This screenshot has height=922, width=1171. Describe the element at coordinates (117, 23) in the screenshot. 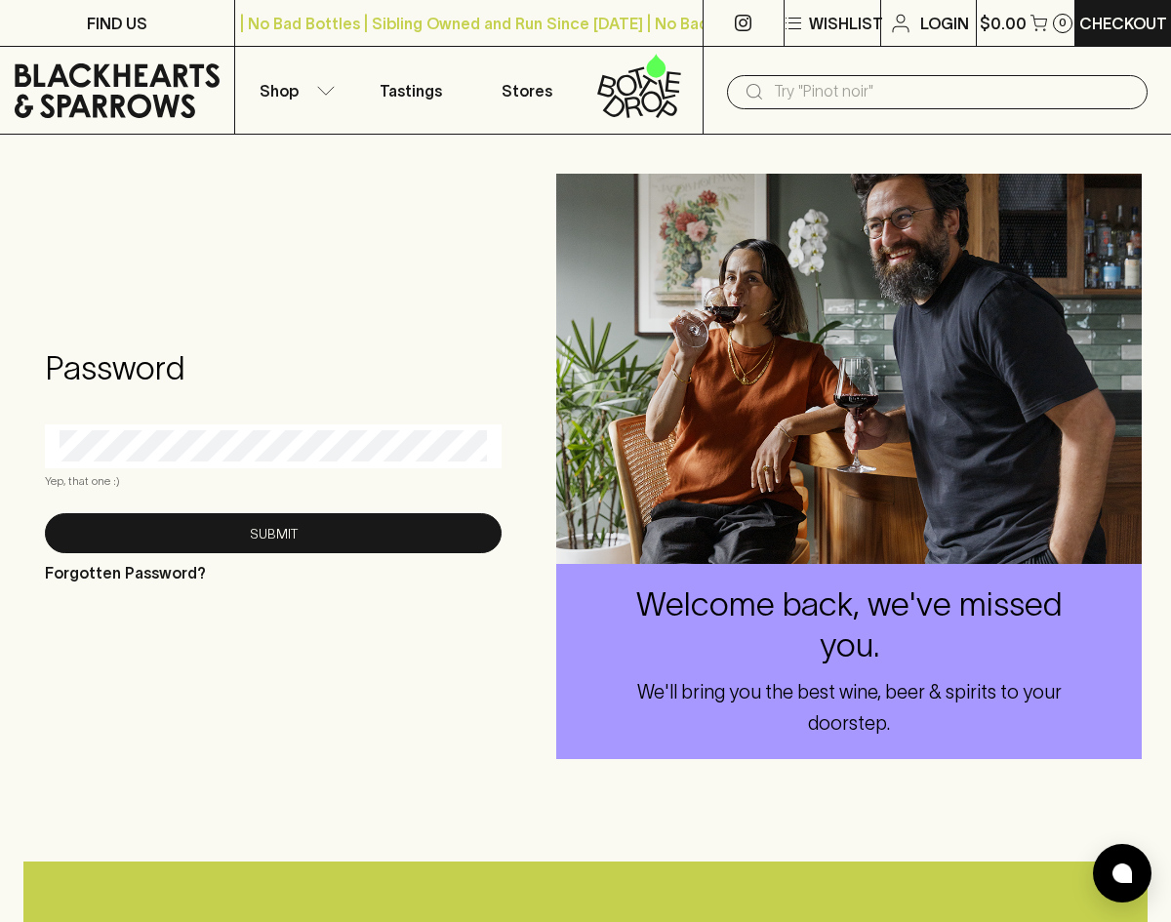

I see `p: FIND US` at that location.